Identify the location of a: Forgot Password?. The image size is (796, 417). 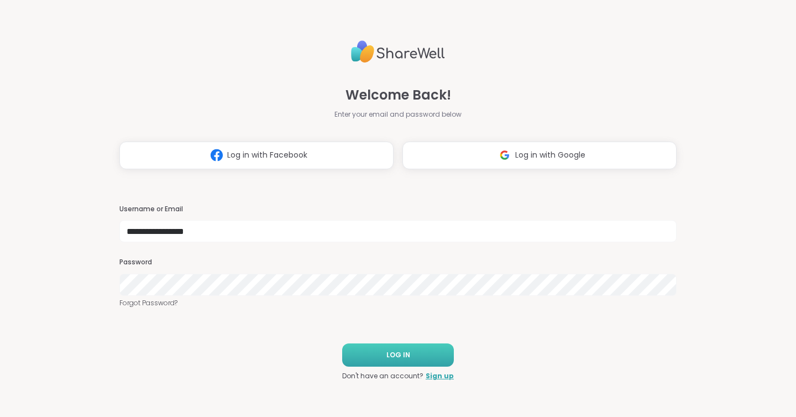
(398, 303).